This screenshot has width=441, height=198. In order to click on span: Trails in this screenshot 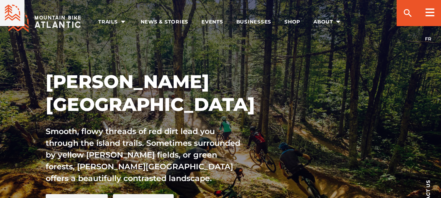, I will do `click(113, 22)`.